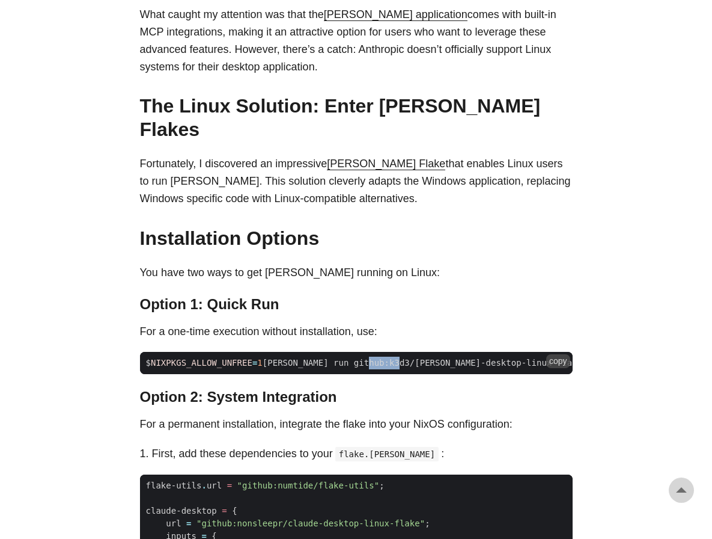 This screenshot has height=539, width=712. Describe the element at coordinates (174, 485) in the screenshot. I see `span: flake-utils` at that location.